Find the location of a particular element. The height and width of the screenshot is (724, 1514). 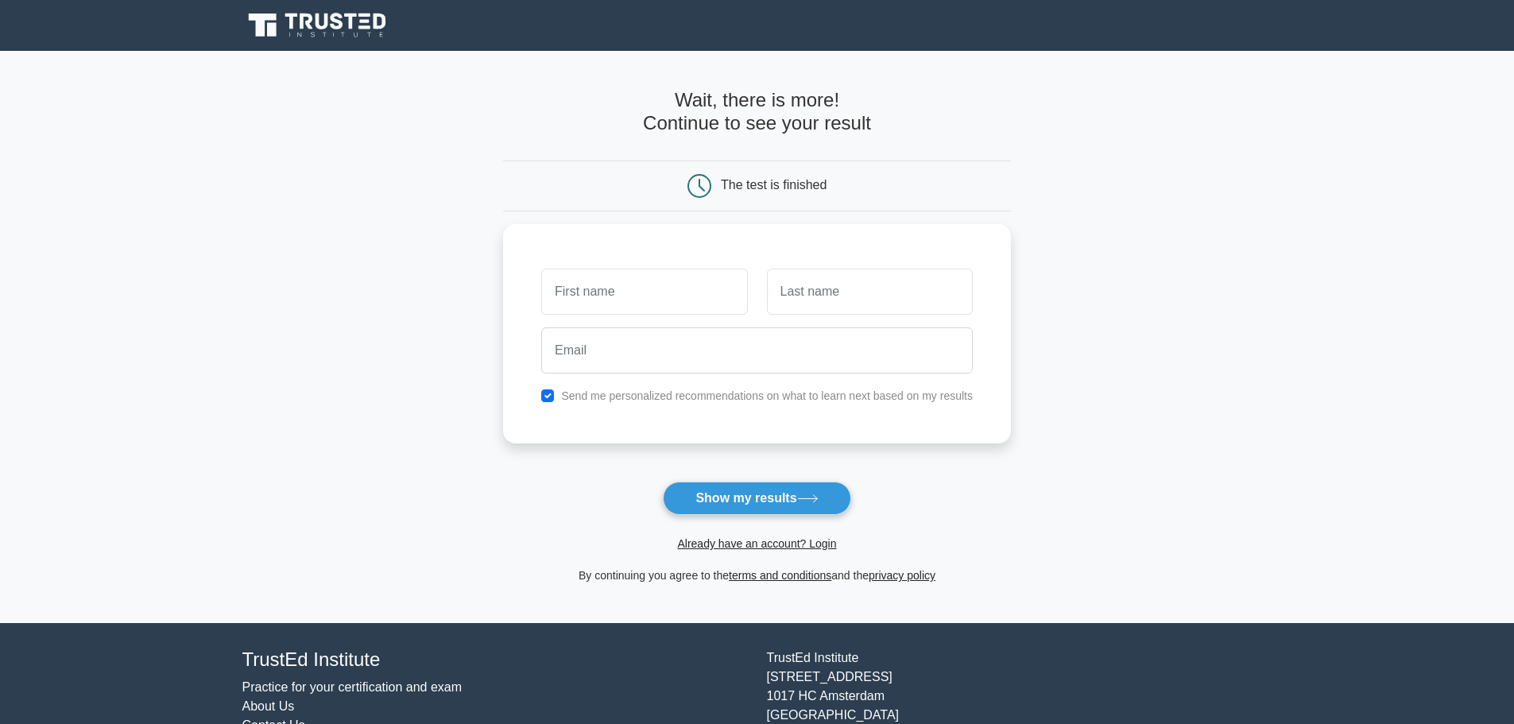

label: Send me personalized recommendations on what to learn next based on my results is located at coordinates (767, 396).